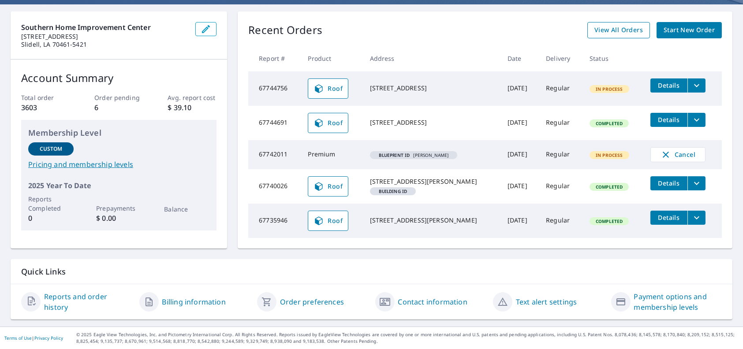 The width and height of the screenshot is (743, 349). Describe the element at coordinates (45, 97) in the screenshot. I see `p: Total order` at that location.